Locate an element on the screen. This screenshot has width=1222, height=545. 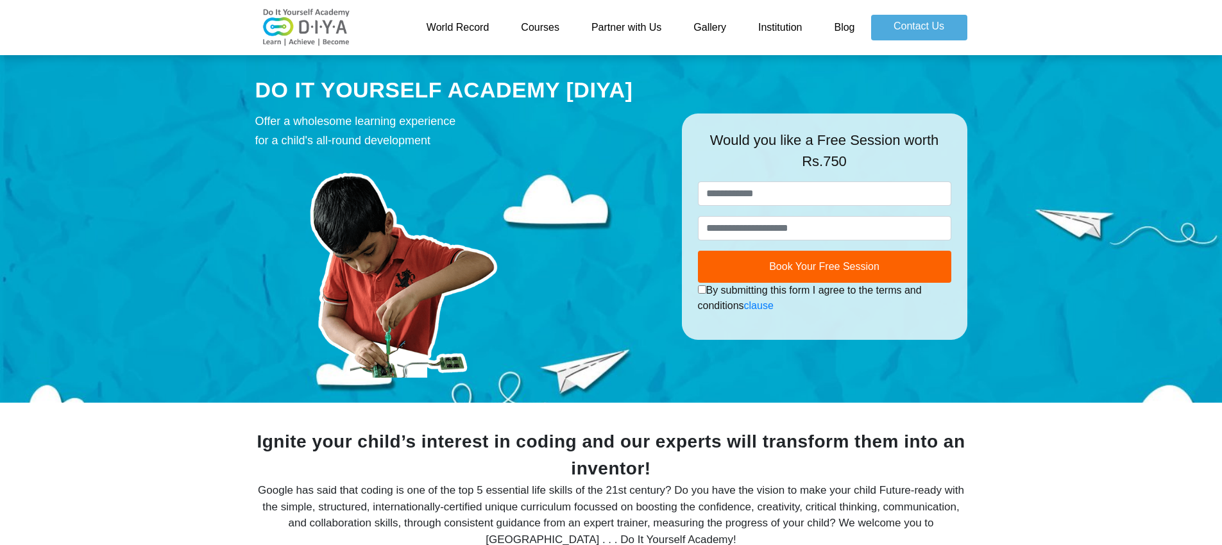
div: Ignite your child’s interest in coding and our experts will transform them into an inventor! is located at coordinates (611, 455).